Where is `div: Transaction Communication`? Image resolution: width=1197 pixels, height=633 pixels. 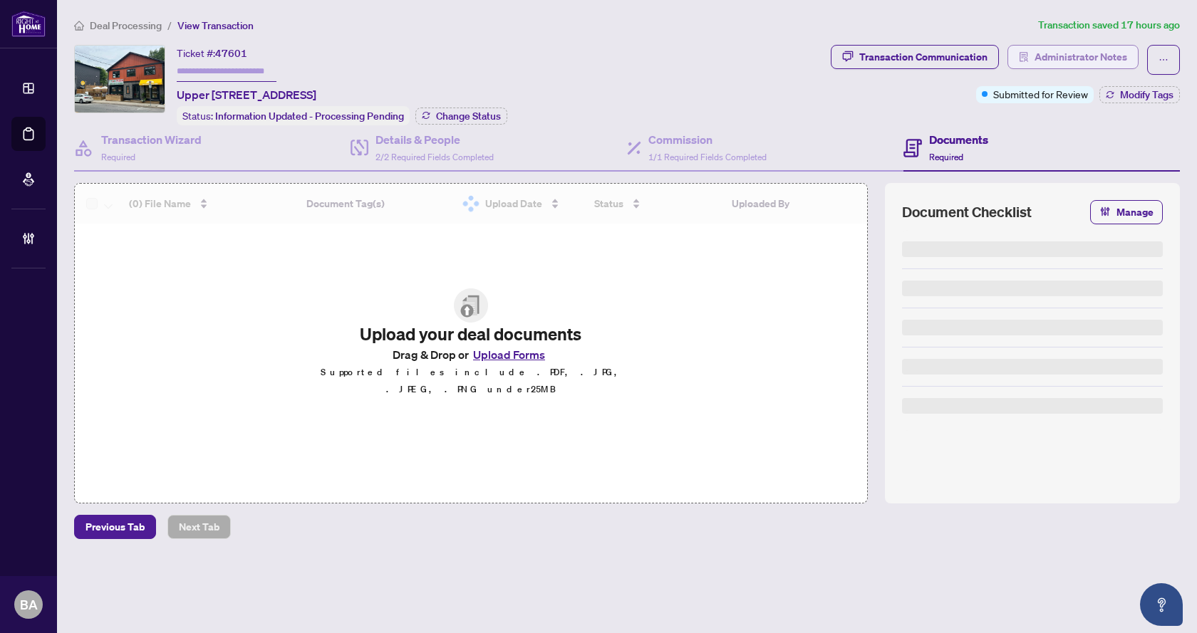 div: Transaction Communication is located at coordinates (923, 57).